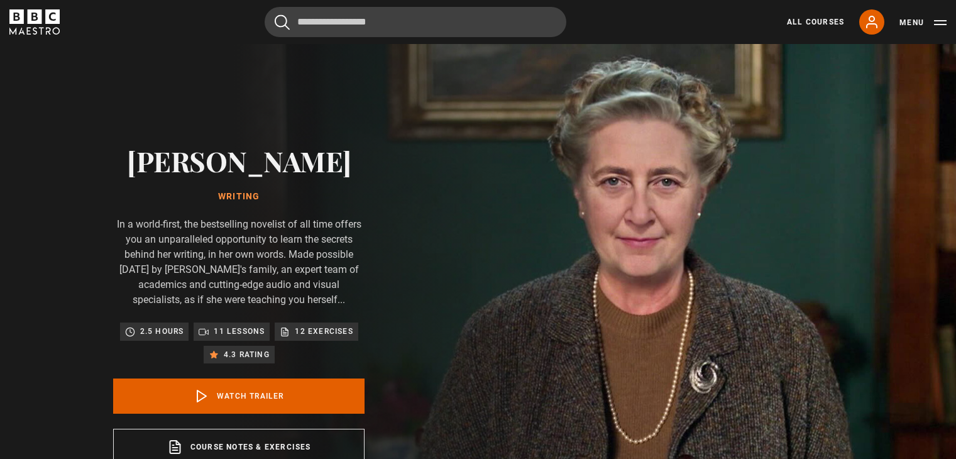 The image size is (956, 459). I want to click on a: BBC Maestro, so click(35, 22).